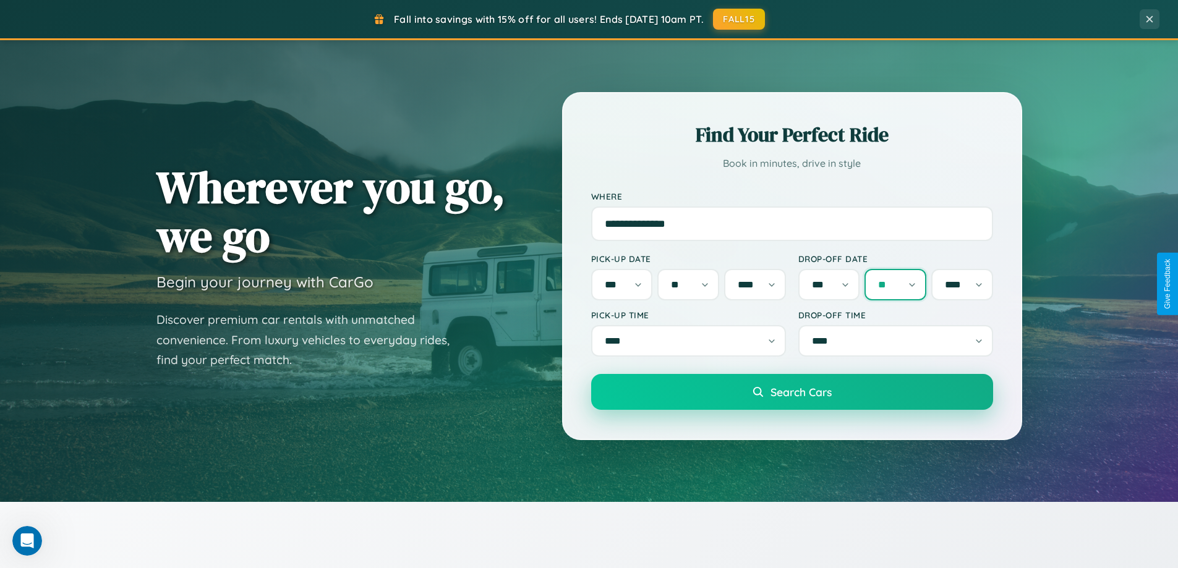  What do you see at coordinates (792, 135) in the screenshot?
I see `h2: Find Your Perfect Ride` at bounding box center [792, 135].